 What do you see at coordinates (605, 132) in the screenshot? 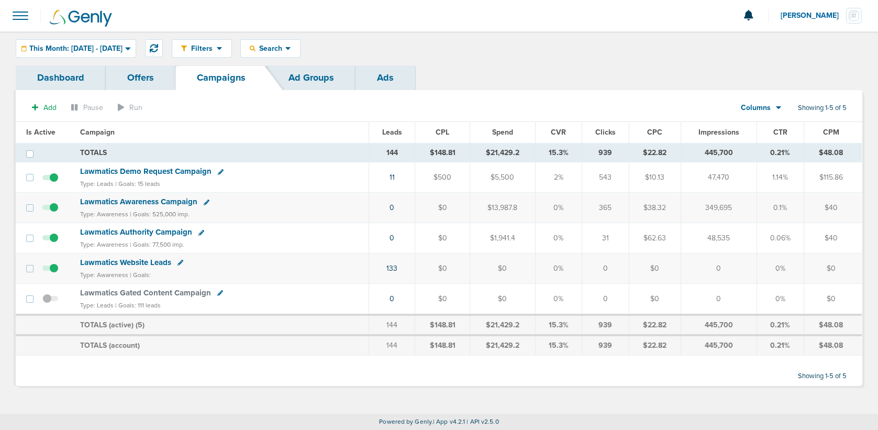
I see `span: Clicks` at bounding box center [605, 132].